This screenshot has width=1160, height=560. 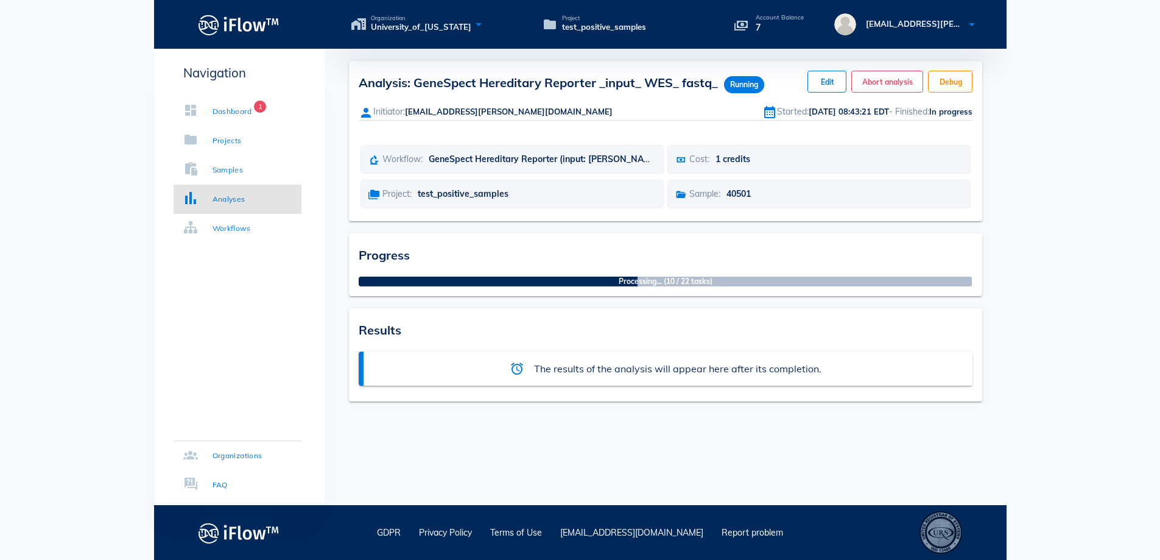 I want to click on div: Logo, so click(x=239, y=24).